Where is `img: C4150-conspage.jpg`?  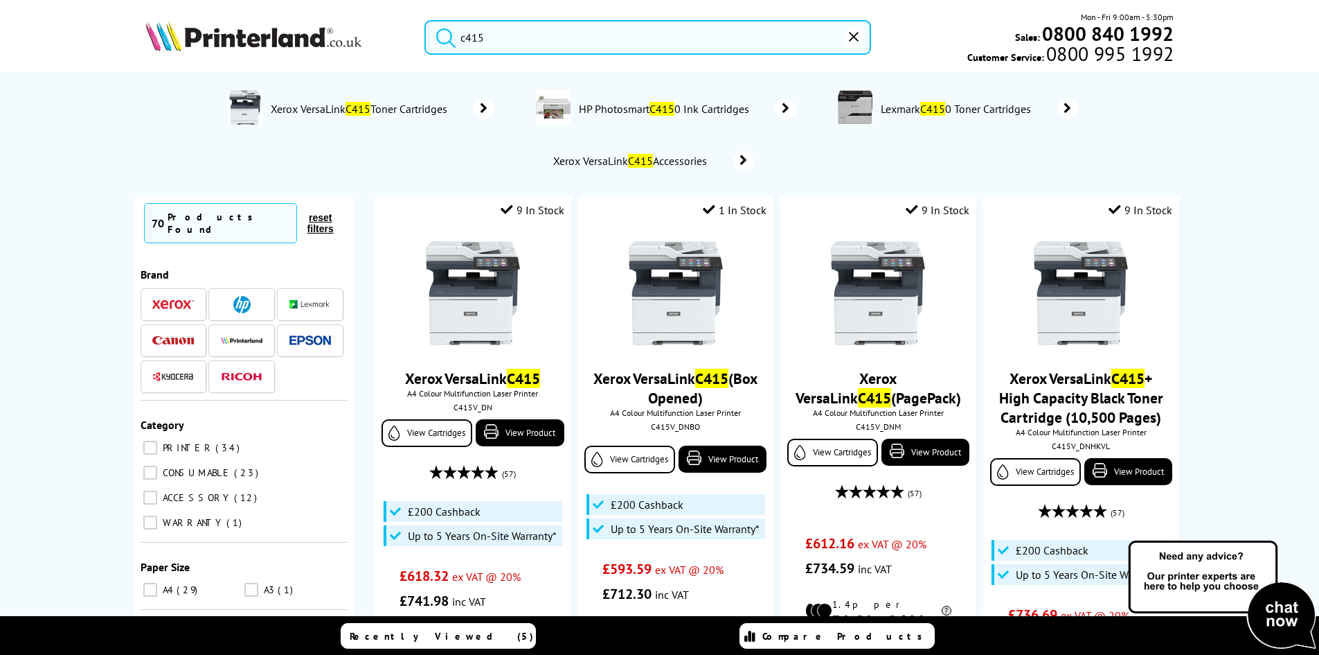
img: C4150-conspage.jpg is located at coordinates (855, 107).